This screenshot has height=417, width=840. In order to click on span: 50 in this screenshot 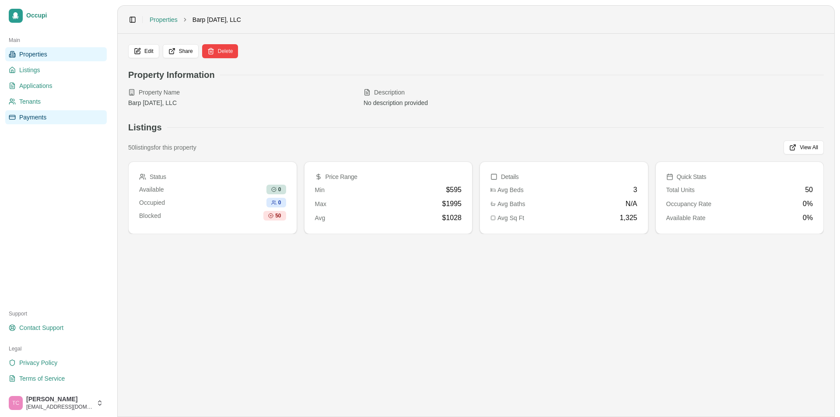, I will do `click(809, 190)`.